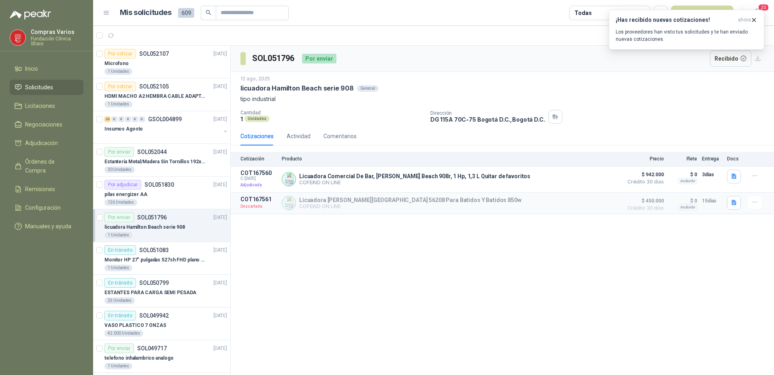 The height and width of the screenshot is (375, 774). I want to click on span: Remisiones, so click(40, 189).